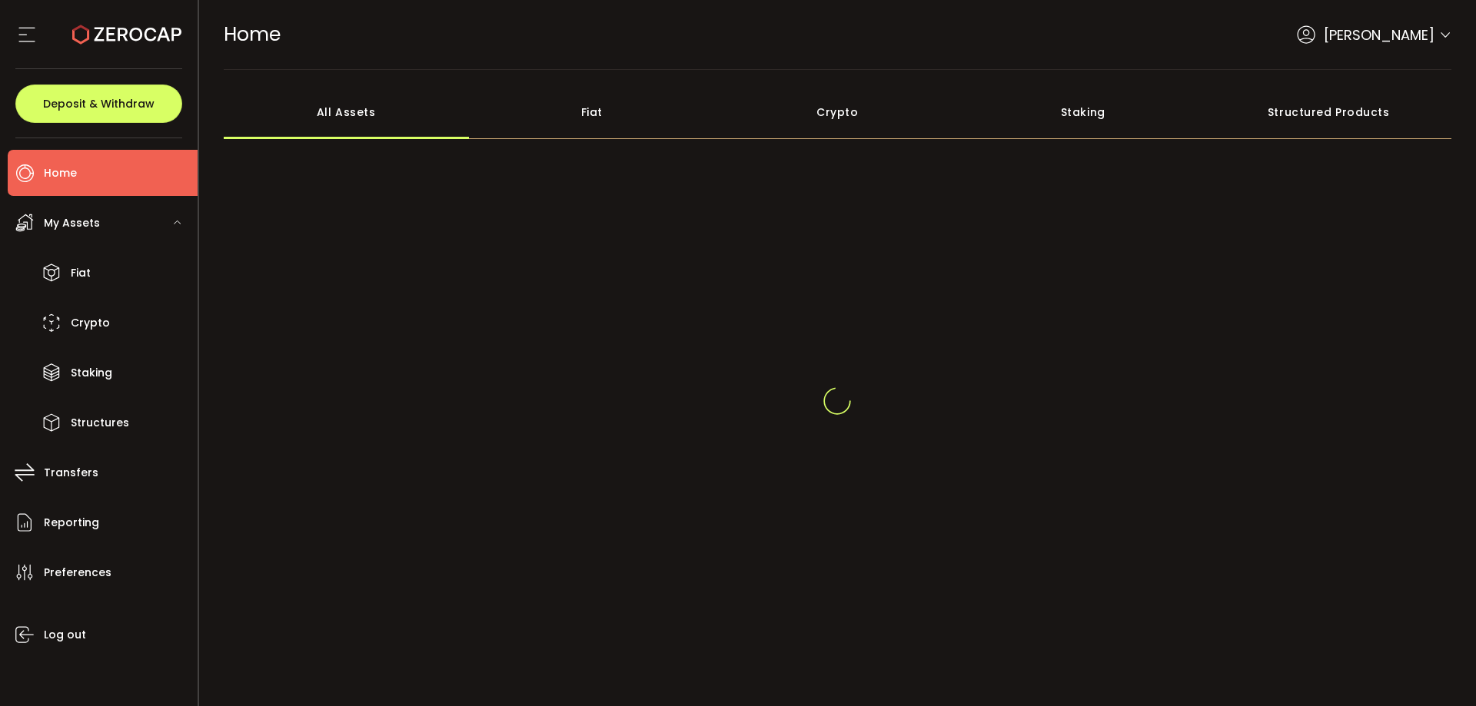 The image size is (1476, 706). Describe the element at coordinates (65, 635) in the screenshot. I see `span: Log out` at that location.